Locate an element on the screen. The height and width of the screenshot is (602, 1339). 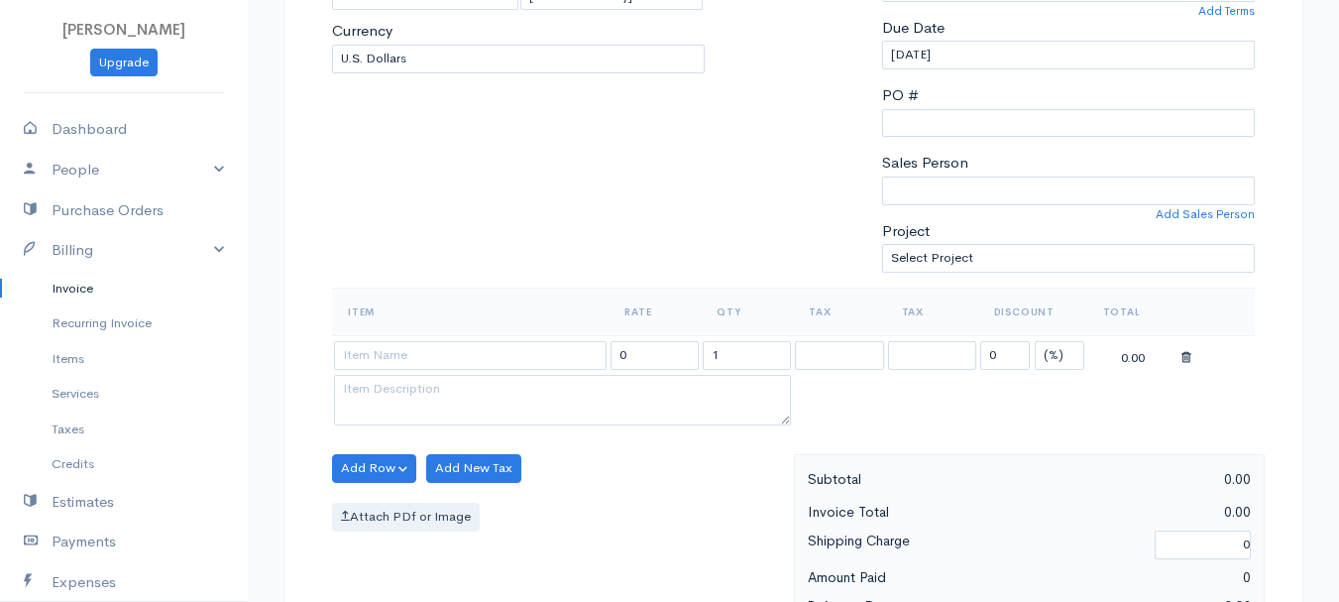
th: Item is located at coordinates (470, 311).